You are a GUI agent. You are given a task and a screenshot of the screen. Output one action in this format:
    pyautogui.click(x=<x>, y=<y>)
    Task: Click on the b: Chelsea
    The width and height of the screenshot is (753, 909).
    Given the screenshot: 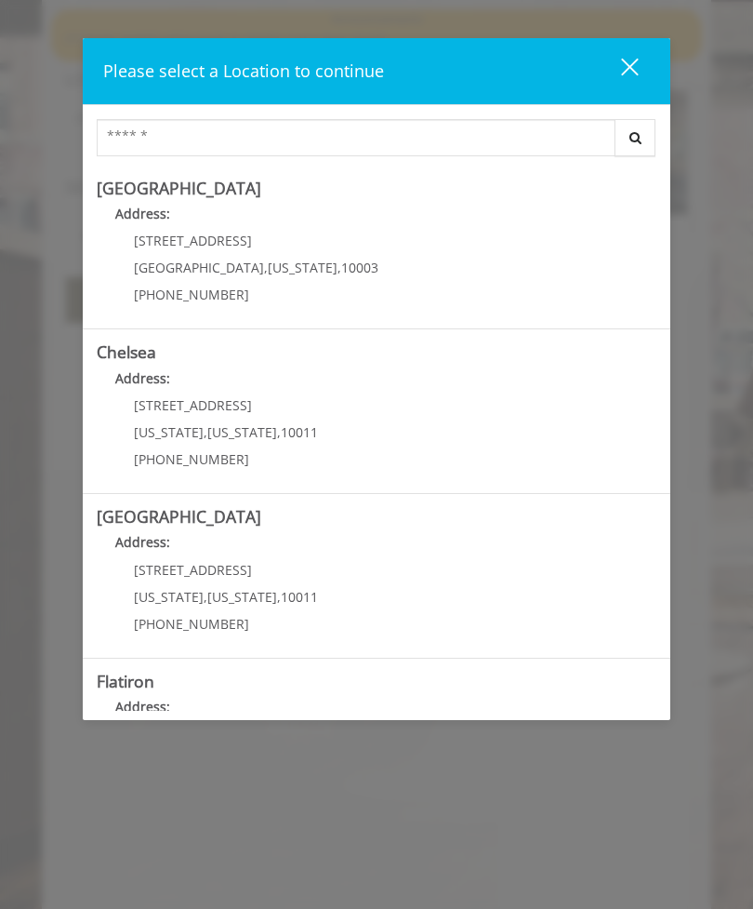 What is the action you would take?
    pyautogui.click(x=126, y=352)
    